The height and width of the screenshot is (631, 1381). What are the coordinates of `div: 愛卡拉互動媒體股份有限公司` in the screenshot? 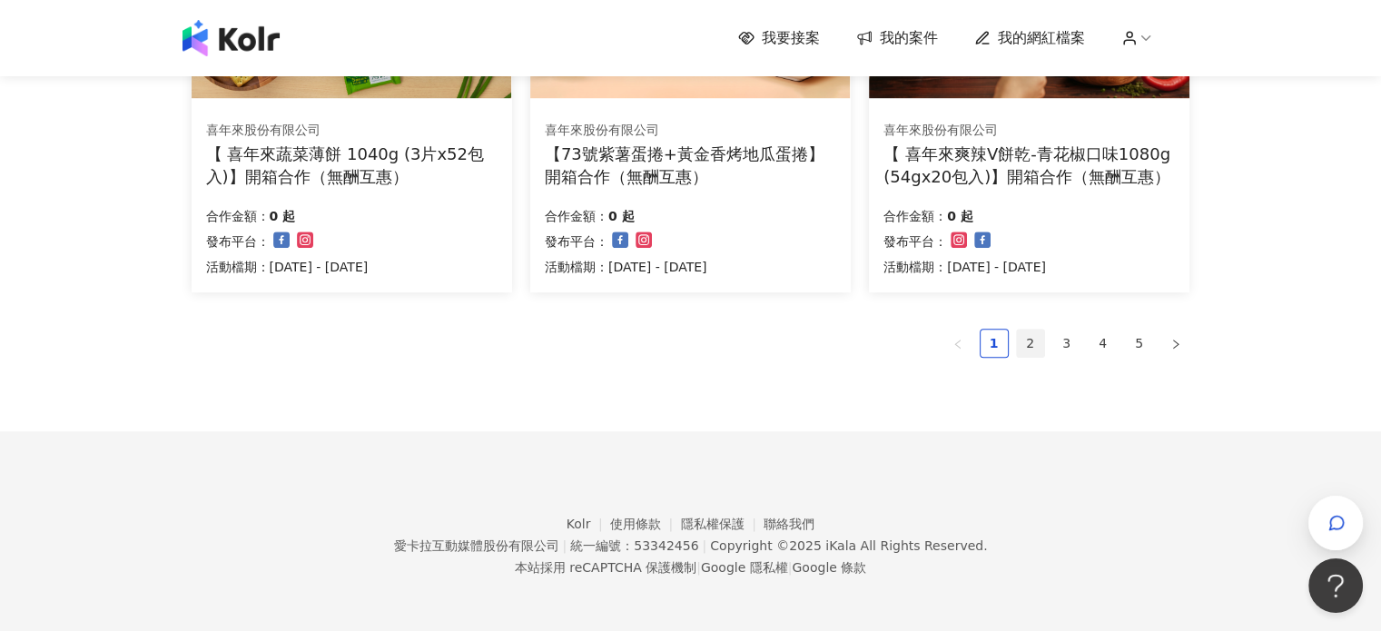 It's located at (476, 546).